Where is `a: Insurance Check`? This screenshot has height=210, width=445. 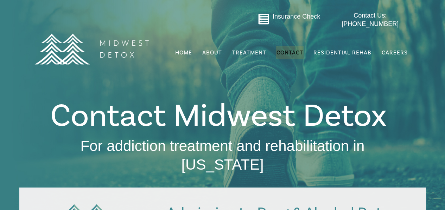 a: Insurance Check is located at coordinates (296, 17).